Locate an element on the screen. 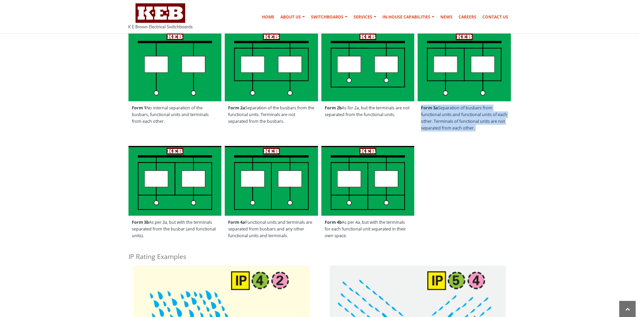 The width and height of the screenshot is (639, 317). strong: Form 3b is located at coordinates (140, 222).